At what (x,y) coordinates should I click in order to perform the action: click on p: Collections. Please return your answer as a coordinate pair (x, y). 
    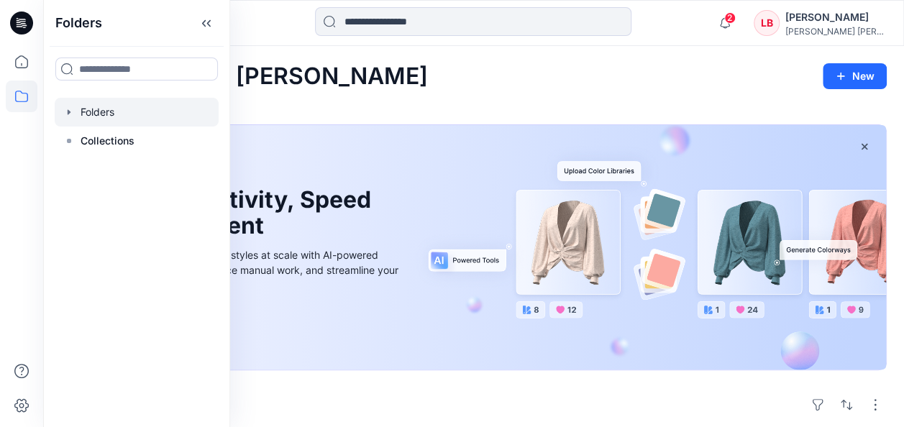
    Looking at the image, I should click on (107, 141).